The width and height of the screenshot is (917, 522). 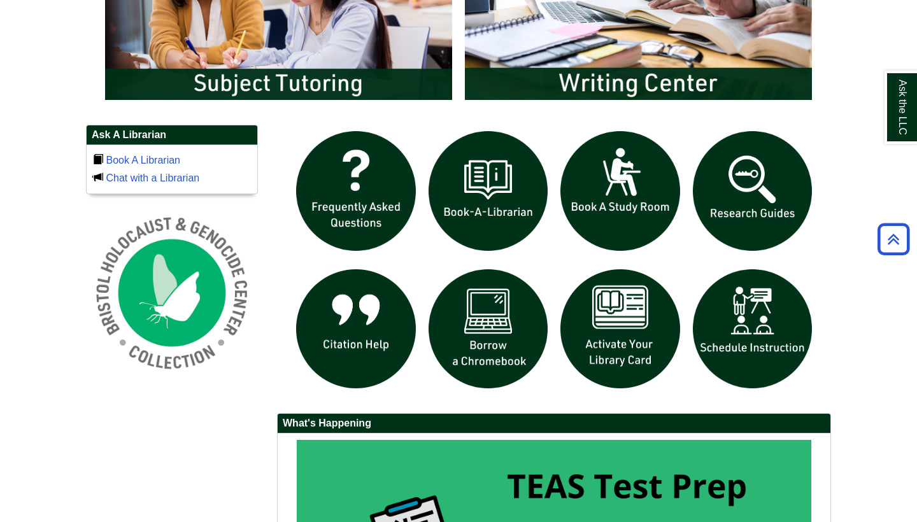 What do you see at coordinates (620, 329) in the screenshot?
I see `img: activate Library Card icon links to form to activate student ID into library card` at bounding box center [620, 329].